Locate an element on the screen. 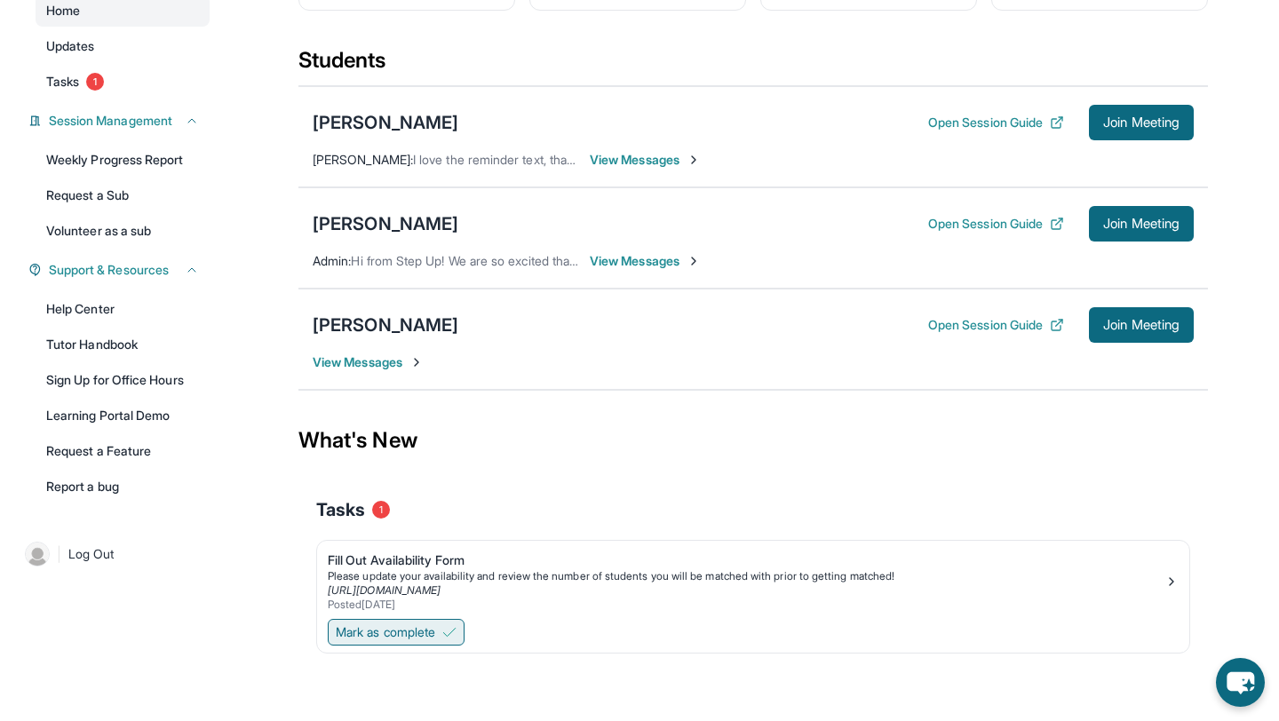 Image resolution: width=1279 pixels, height=721 pixels. a: |Log Out is located at coordinates (114, 554).